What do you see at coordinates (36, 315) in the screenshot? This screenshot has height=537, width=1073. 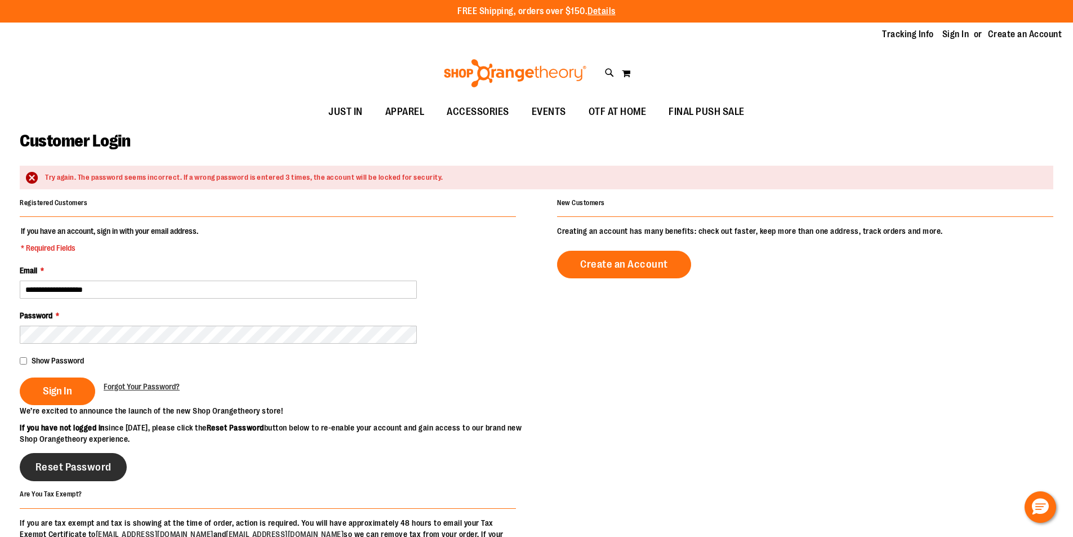 I see `span: Password` at bounding box center [36, 315].